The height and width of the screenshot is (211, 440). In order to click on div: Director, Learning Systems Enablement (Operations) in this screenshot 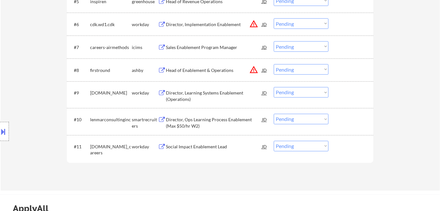, I will do `click(214, 96)`.